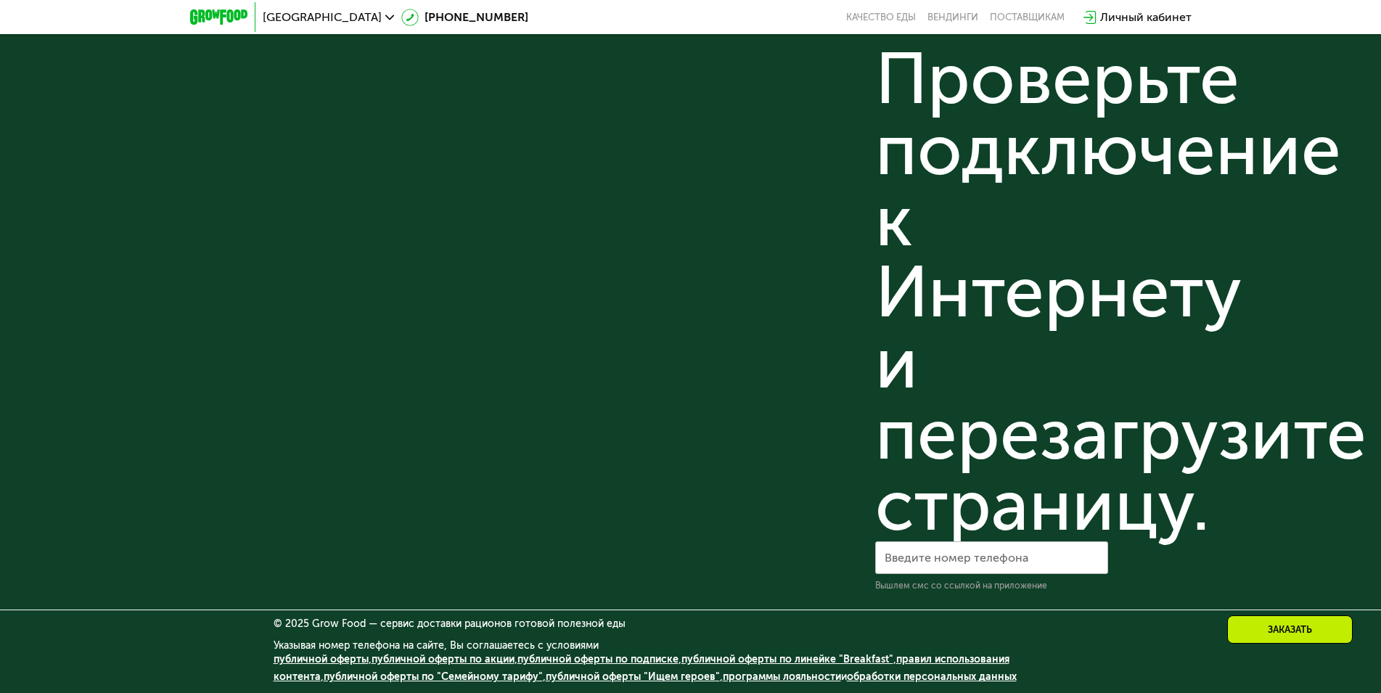  I want to click on span: , , , , , , , и, so click(645, 668).